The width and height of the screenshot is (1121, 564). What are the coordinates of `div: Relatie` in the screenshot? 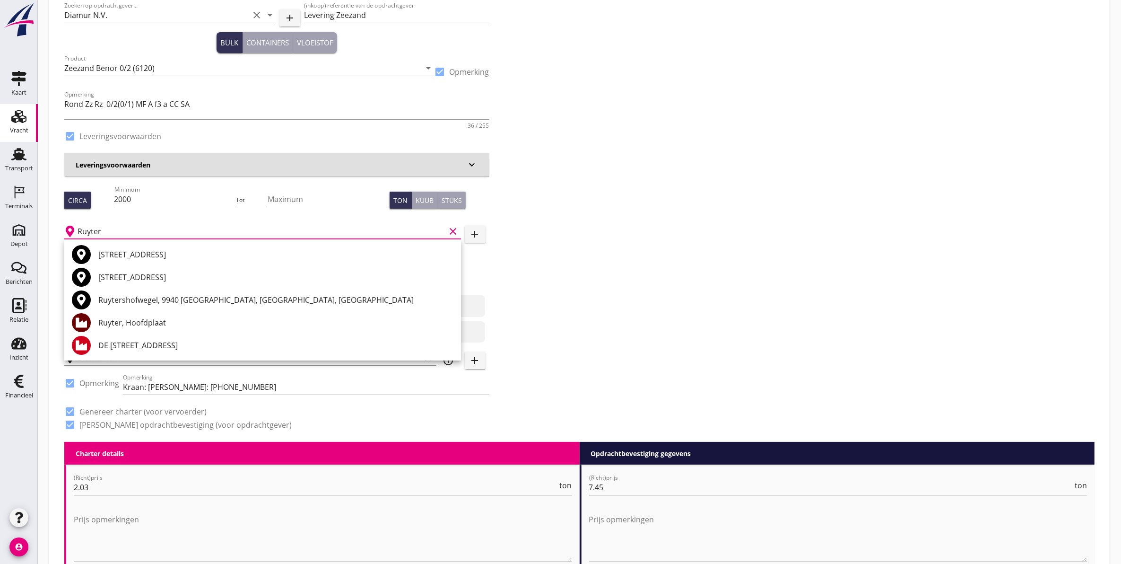 It's located at (19, 319).